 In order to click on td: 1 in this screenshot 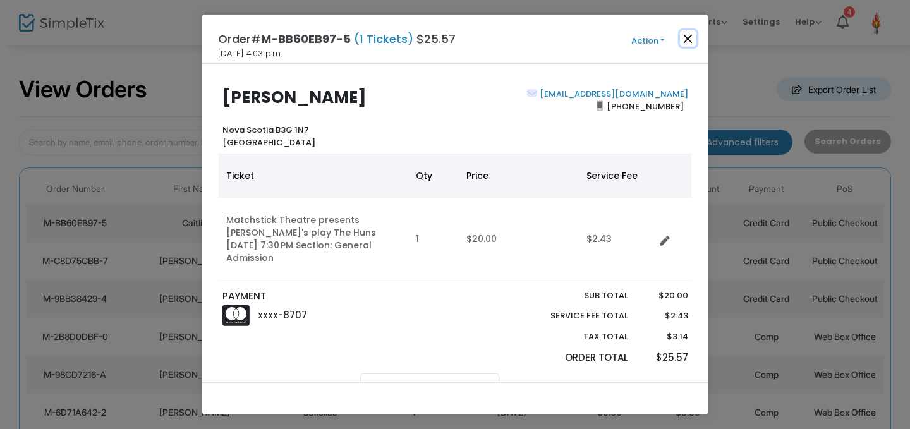, I will do `click(433, 239)`.